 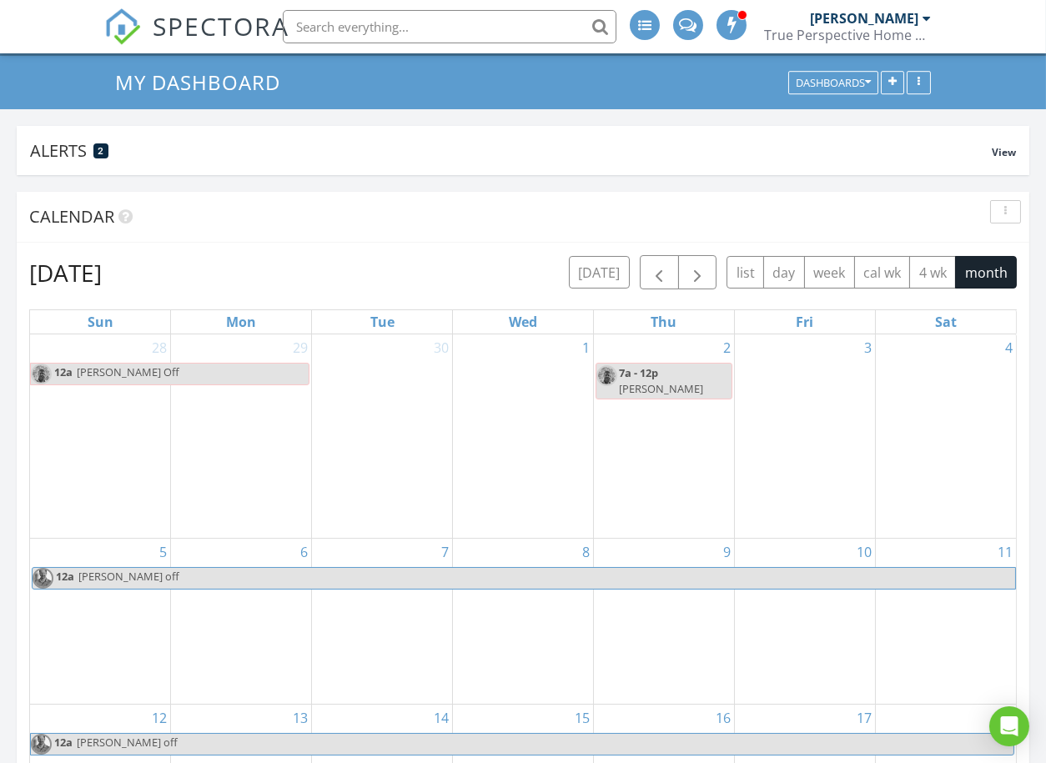 I want to click on td: Go to October 3, 2025, so click(x=804, y=436).